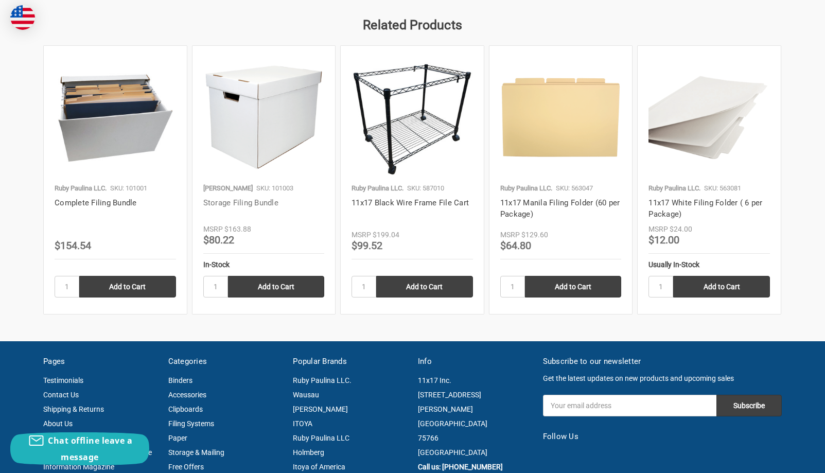 This screenshot has width=825, height=473. What do you see at coordinates (74, 409) in the screenshot?
I see `a: Shipping & Returns` at bounding box center [74, 409].